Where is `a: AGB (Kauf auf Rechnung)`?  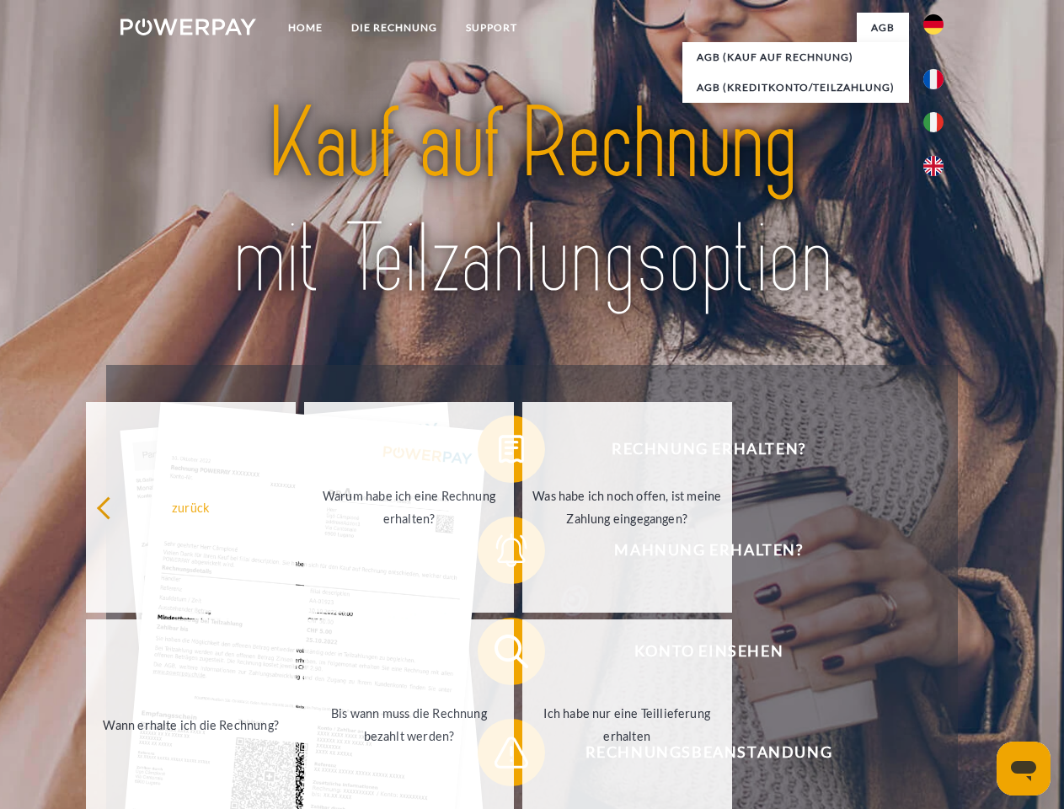
a: AGB (Kauf auf Rechnung) is located at coordinates (795, 57).